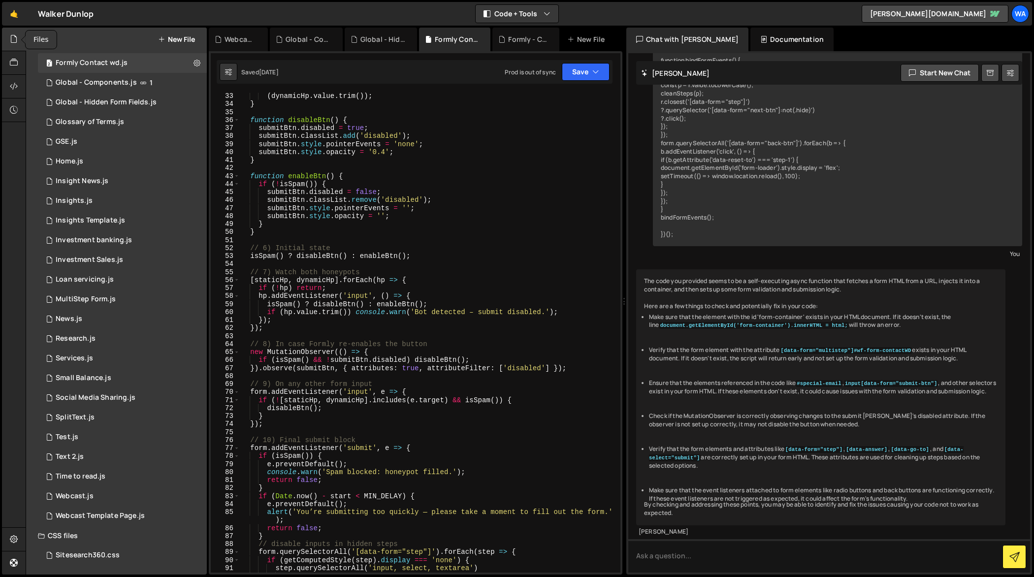 The image size is (1034, 577). I want to click on button: Code + Tools, so click(517, 14).